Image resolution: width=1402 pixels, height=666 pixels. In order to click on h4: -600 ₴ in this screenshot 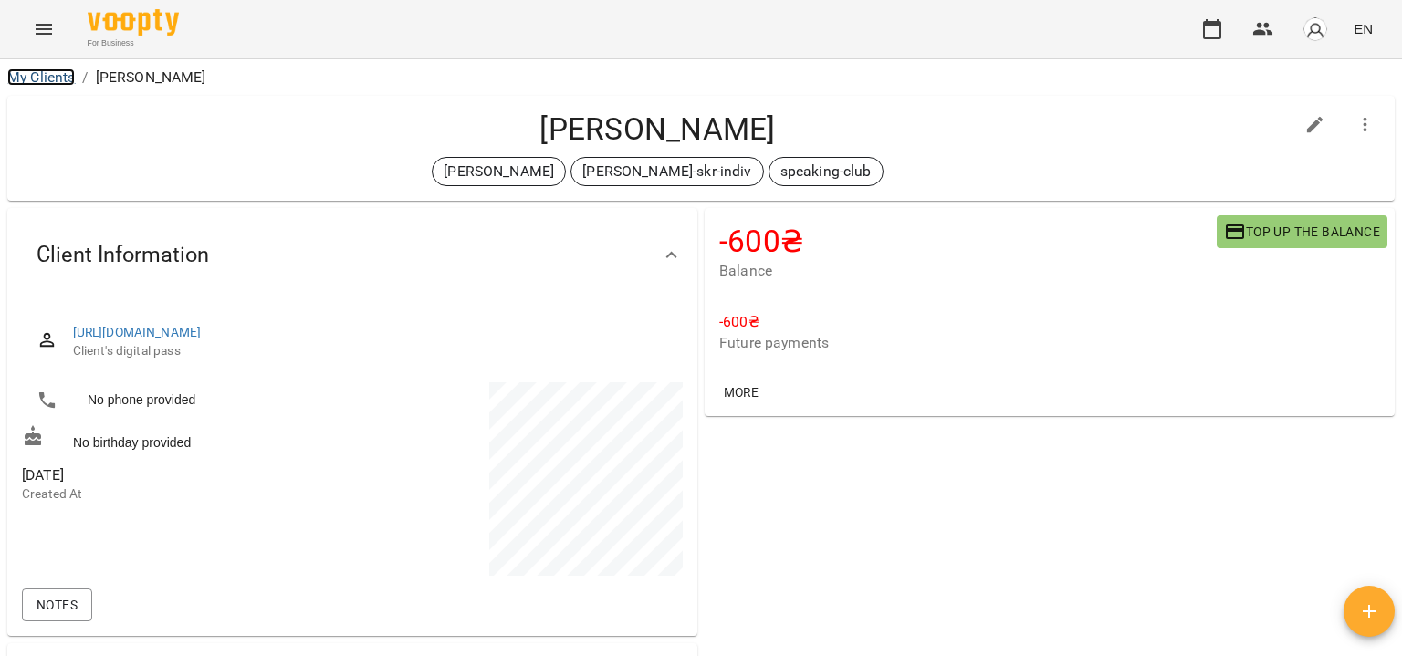, I will do `click(967, 241)`.